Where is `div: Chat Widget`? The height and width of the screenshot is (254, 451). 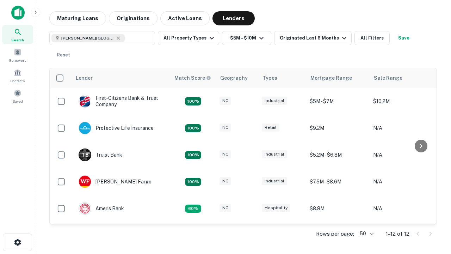
div: Chat Widget is located at coordinates (434, 192).